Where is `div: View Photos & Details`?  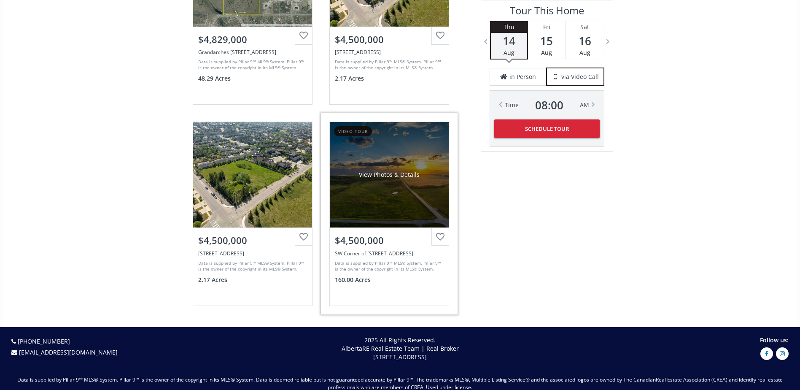
div: View Photos & Details is located at coordinates (389, 175).